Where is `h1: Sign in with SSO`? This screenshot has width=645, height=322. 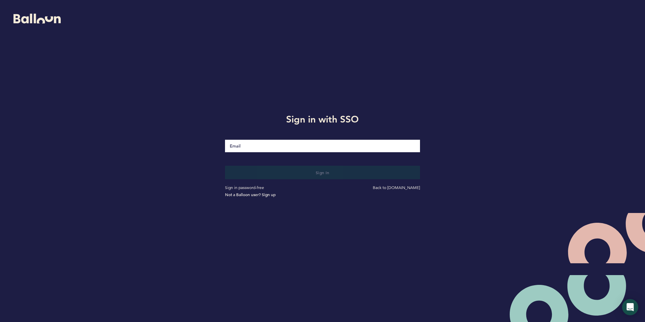
h1: Sign in with SSO is located at coordinates (322, 119).